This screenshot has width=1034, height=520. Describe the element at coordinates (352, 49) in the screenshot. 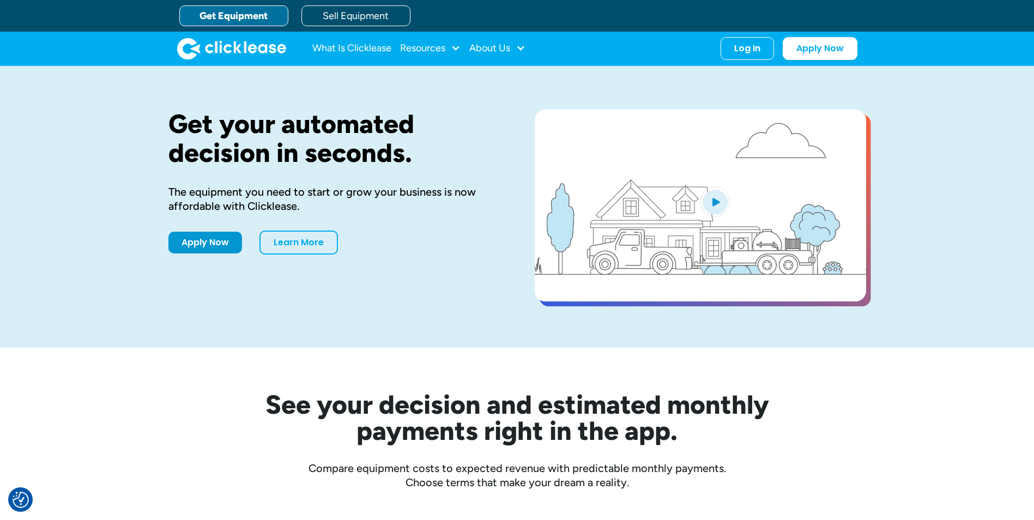

I see `a: What Is Clicklease` at that location.